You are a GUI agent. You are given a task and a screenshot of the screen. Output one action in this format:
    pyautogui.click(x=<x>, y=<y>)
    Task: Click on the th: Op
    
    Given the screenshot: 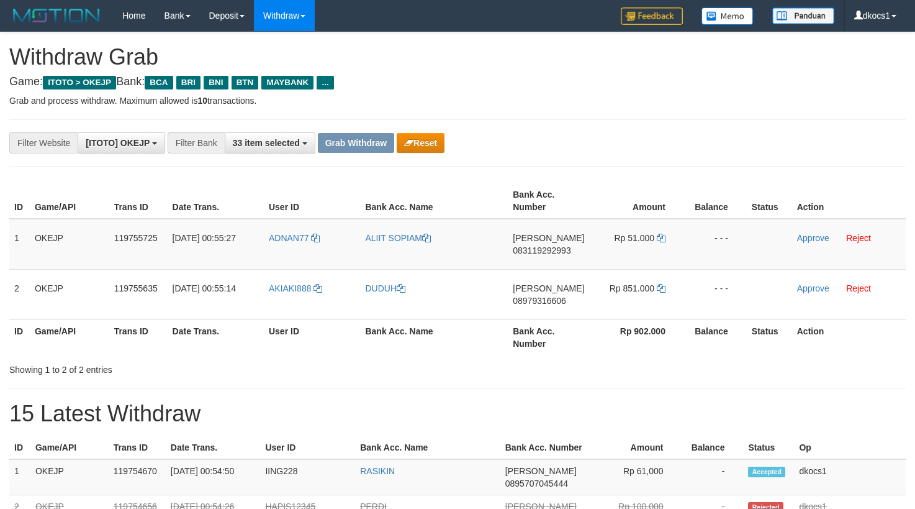 What is the action you would take?
    pyautogui.click(x=850, y=447)
    